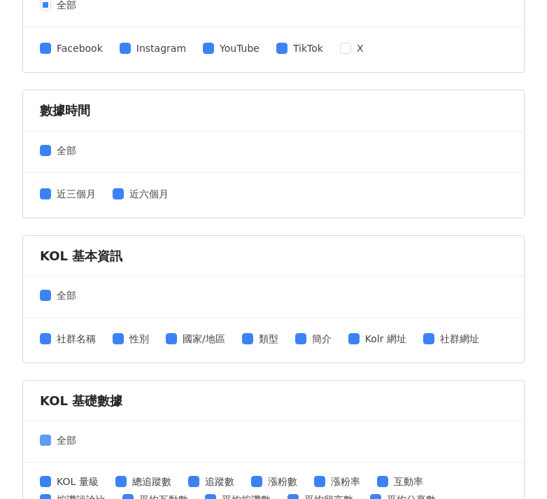 The width and height of the screenshot is (547, 499). I want to click on span: X, so click(360, 48).